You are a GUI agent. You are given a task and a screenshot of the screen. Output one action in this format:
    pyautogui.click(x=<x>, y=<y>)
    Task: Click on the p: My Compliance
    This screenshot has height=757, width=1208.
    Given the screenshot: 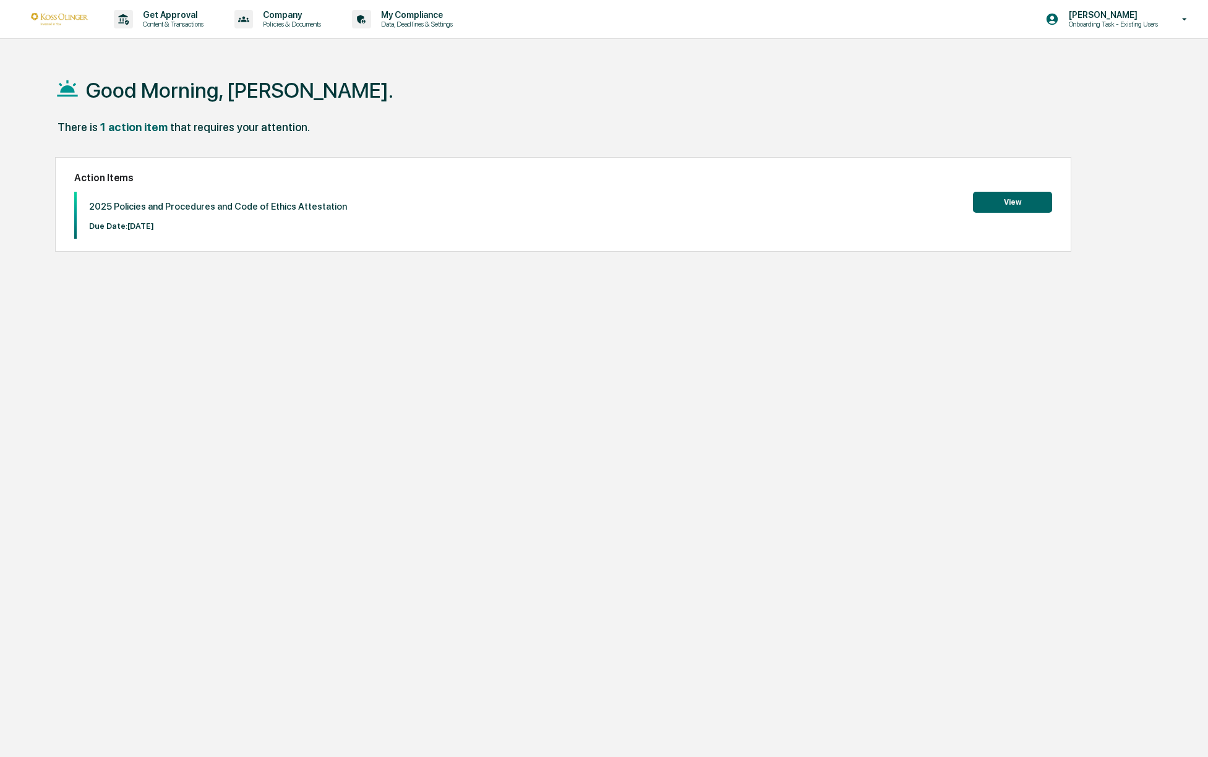 What is the action you would take?
    pyautogui.click(x=415, y=15)
    